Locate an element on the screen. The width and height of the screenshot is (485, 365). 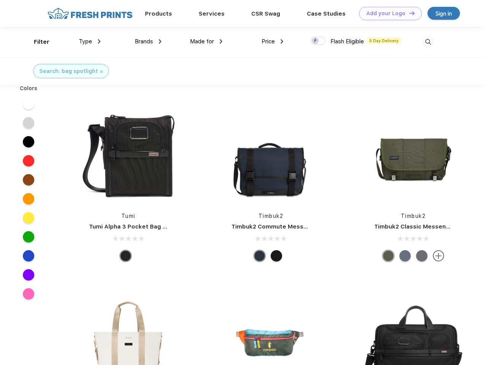
a: Tumi Alpha 3 Pocket Bag Small is located at coordinates (134, 227).